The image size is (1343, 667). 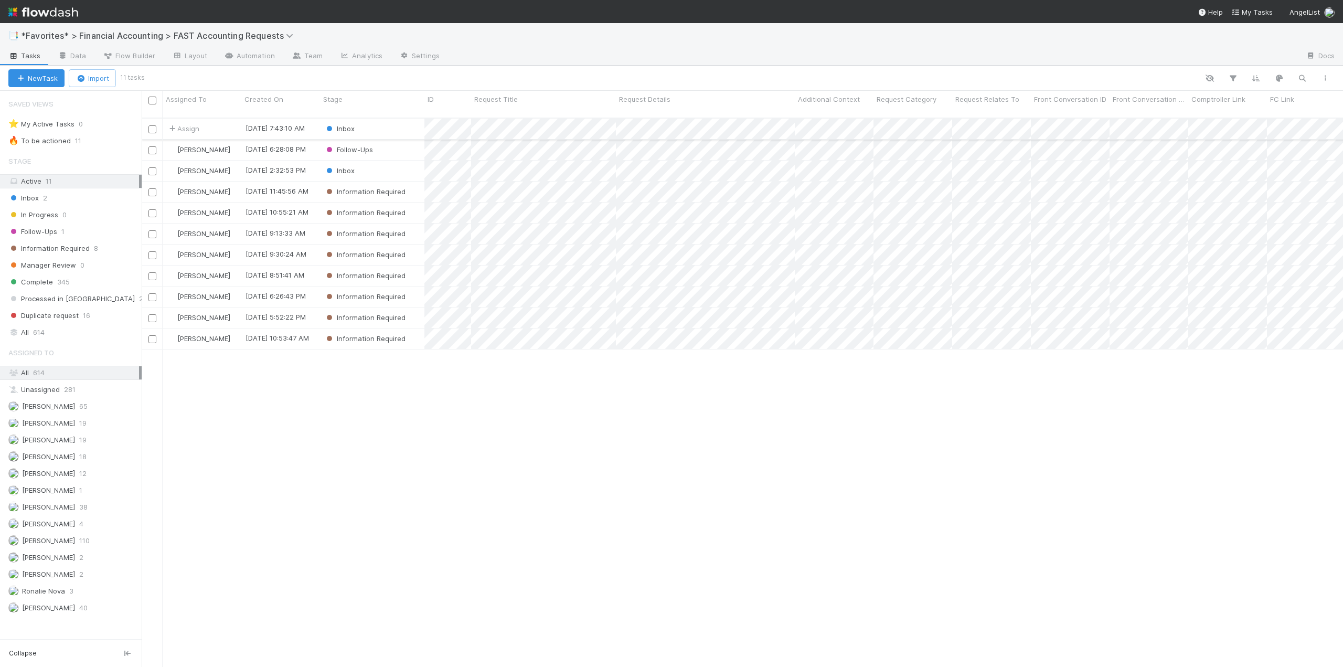 I want to click on img: avatar_487f705b-1efa-4920-8de6-14528bcda38c.png, so click(x=14, y=557).